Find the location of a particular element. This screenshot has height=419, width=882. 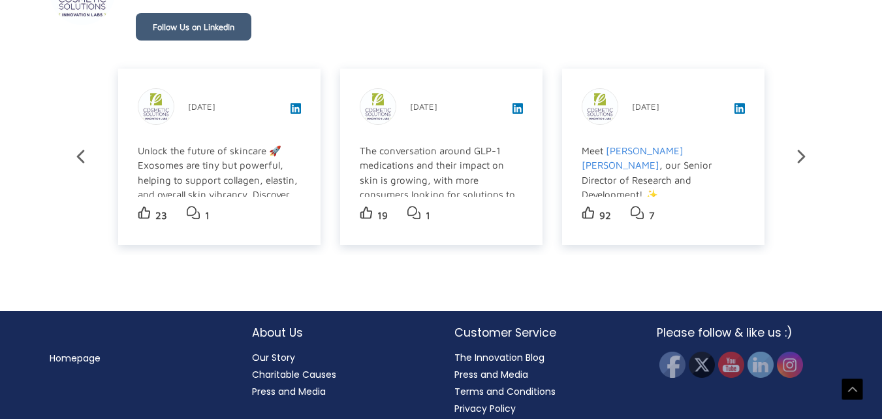

img: Facebook is located at coordinates (673, 364).